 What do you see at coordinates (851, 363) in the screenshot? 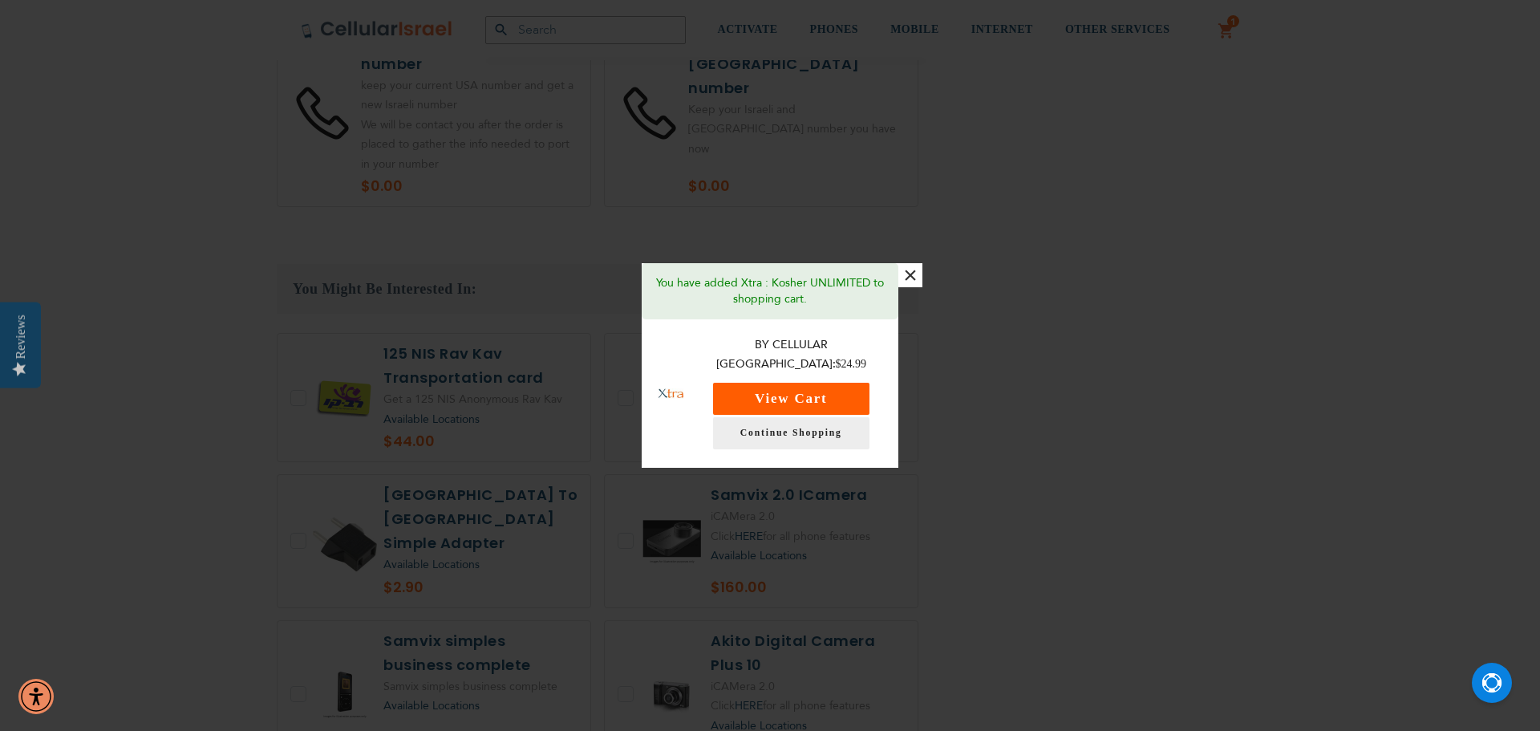
I see `span: $24.99` at bounding box center [851, 363].